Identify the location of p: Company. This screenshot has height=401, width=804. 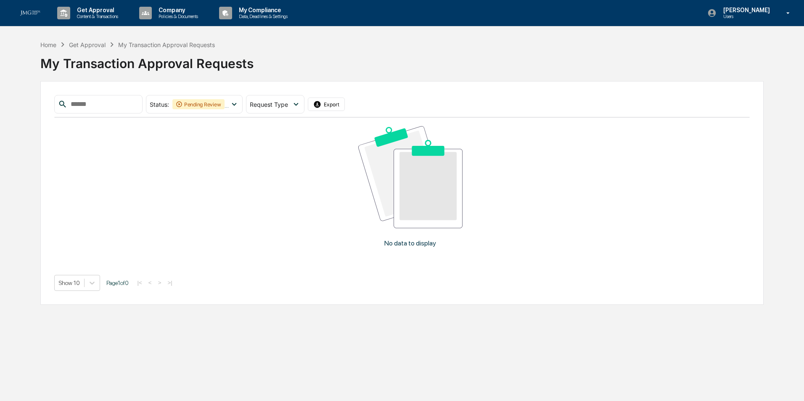
(177, 10).